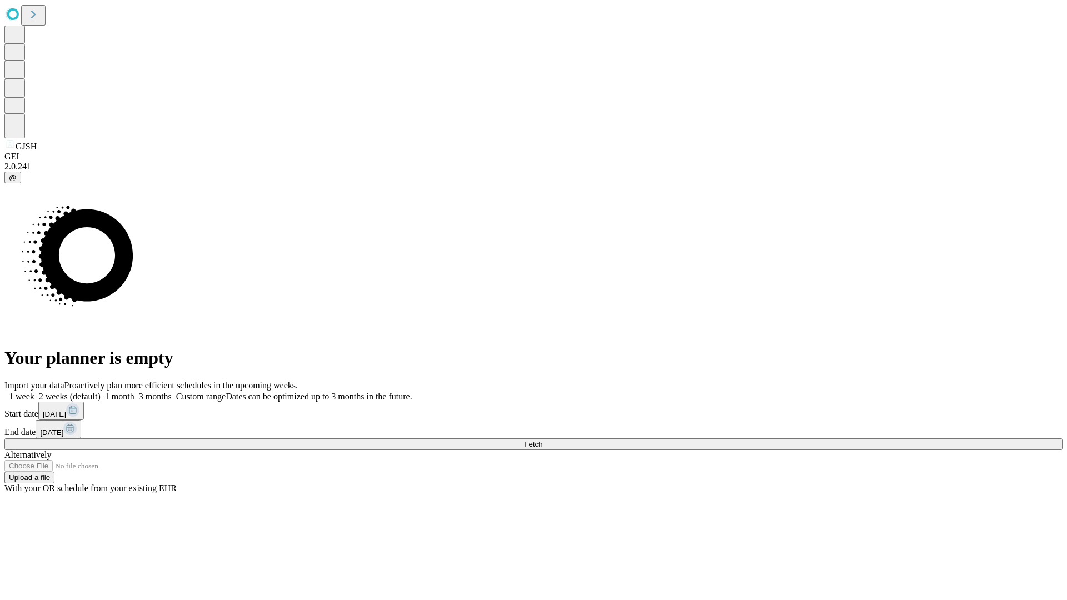 The width and height of the screenshot is (1067, 600). What do you see at coordinates (181, 385) in the screenshot?
I see `span: Proactively plan more efficient schedules in the upcoming weeks.` at bounding box center [181, 385].